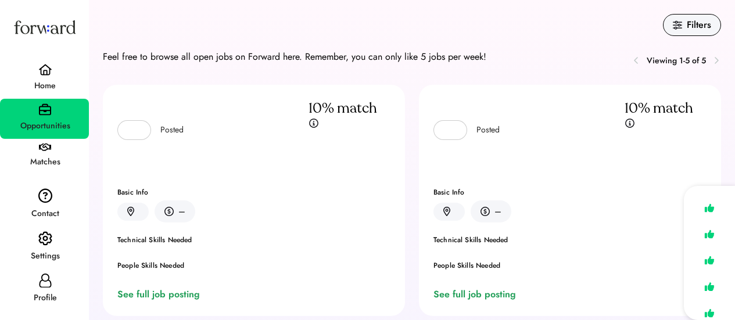 This screenshot has height=320, width=735. I want to click on img: handshake.svg, so click(45, 148).